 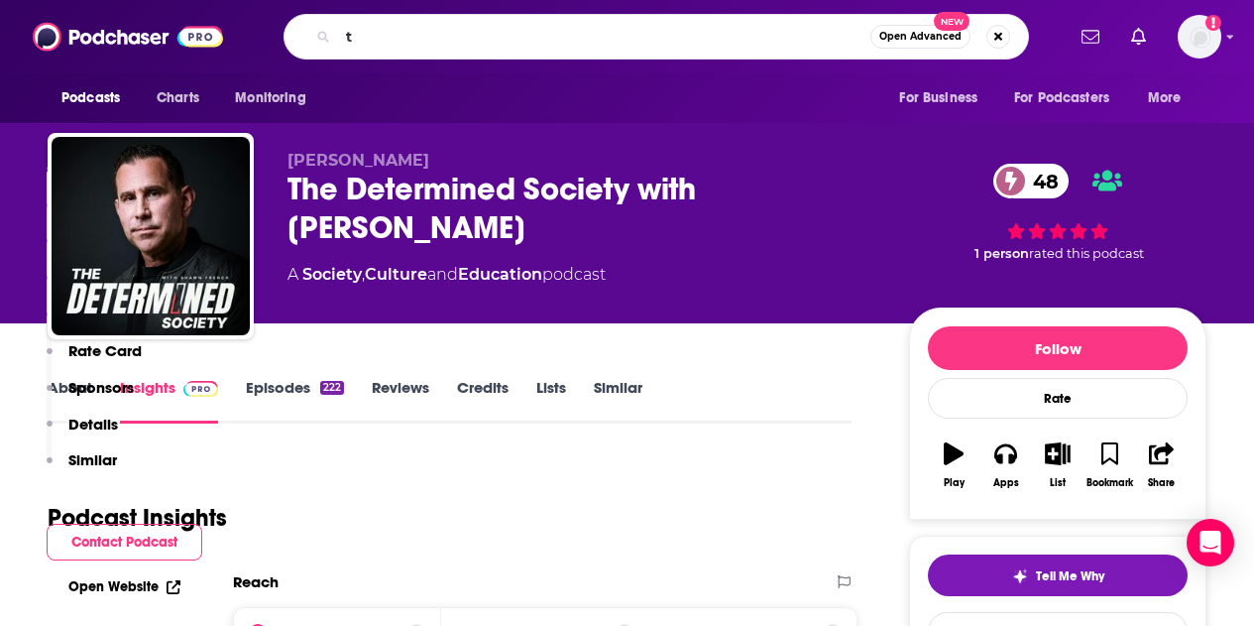 I want to click on div: 222, so click(x=332, y=388).